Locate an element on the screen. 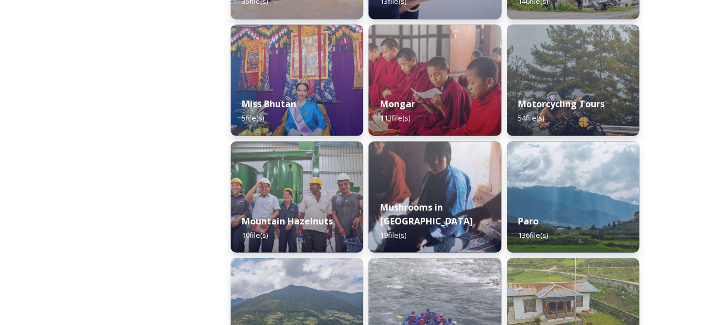 This screenshot has height=325, width=703. img: Paro%2520050723%2520by%2520Amp%2520Sripimanwat-20.jpg is located at coordinates (573, 197).